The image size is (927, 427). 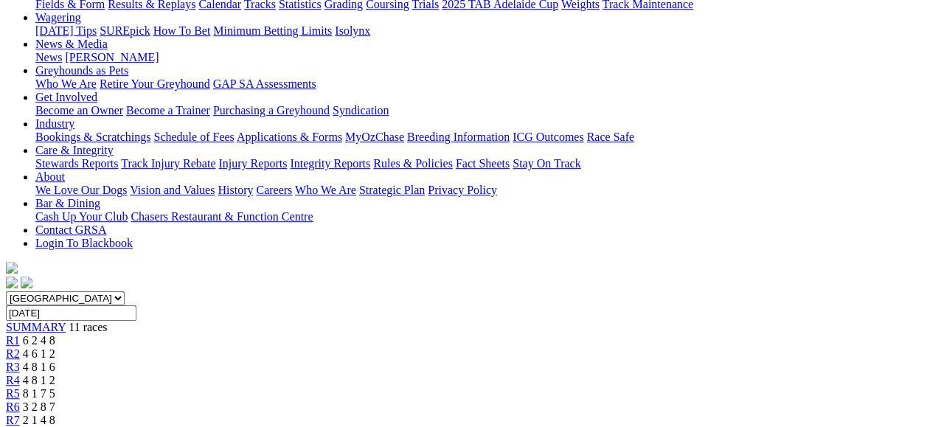 What do you see at coordinates (12, 268) in the screenshot?
I see `img: logo-grsa-white.png` at bounding box center [12, 268].